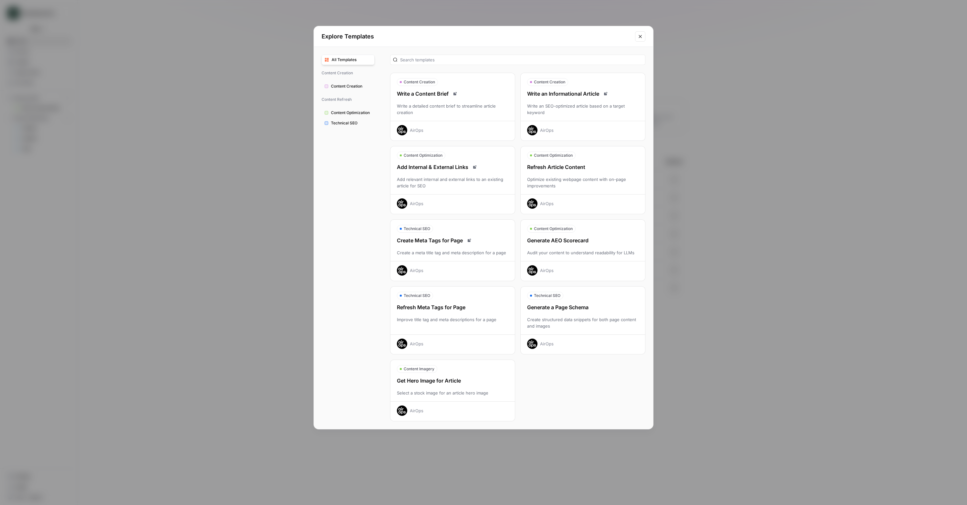 This screenshot has width=967, height=505. I want to click on div: Write an Informational Article, so click(583, 94).